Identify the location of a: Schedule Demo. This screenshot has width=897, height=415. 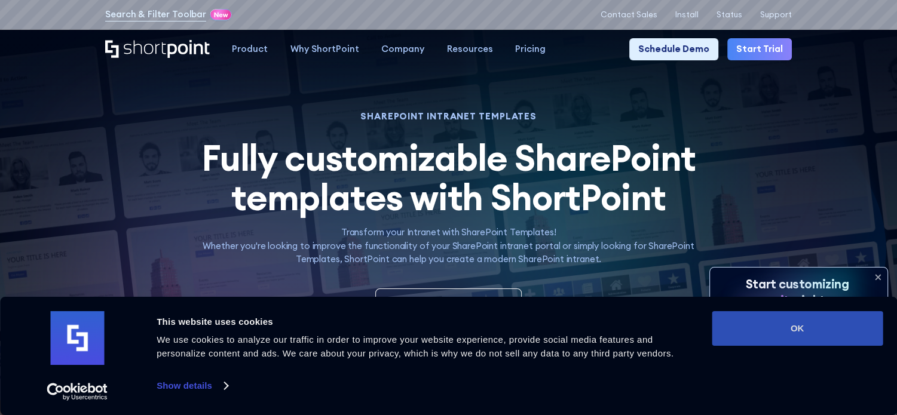
(673, 50).